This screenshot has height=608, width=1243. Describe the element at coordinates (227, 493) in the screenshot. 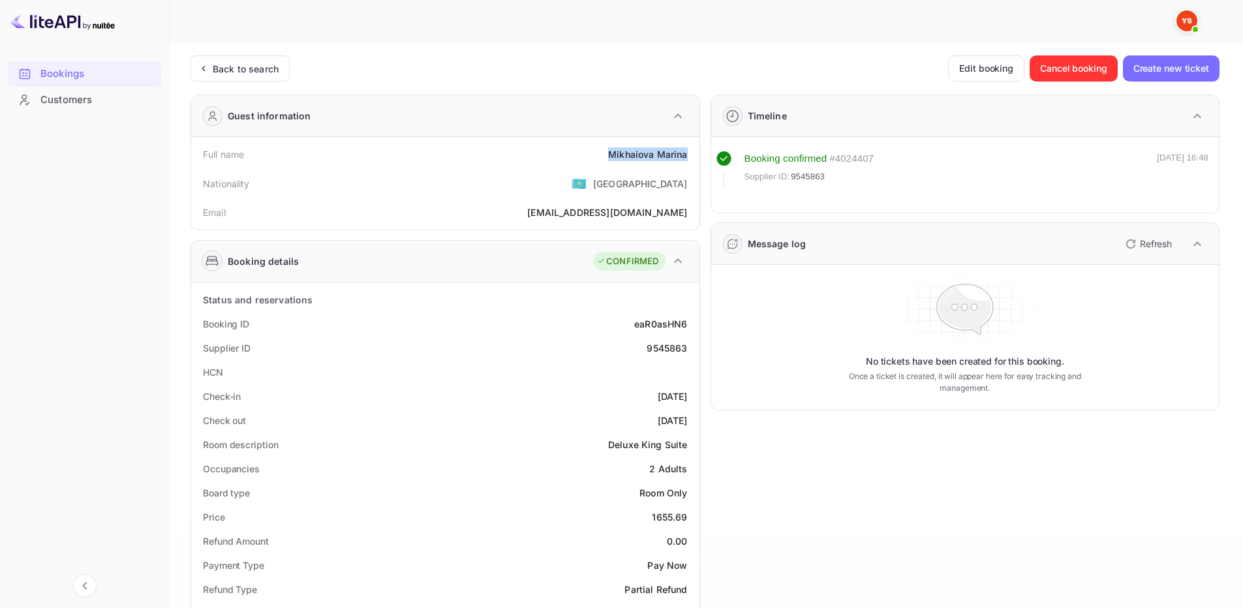

I see `div: Board type` at that location.